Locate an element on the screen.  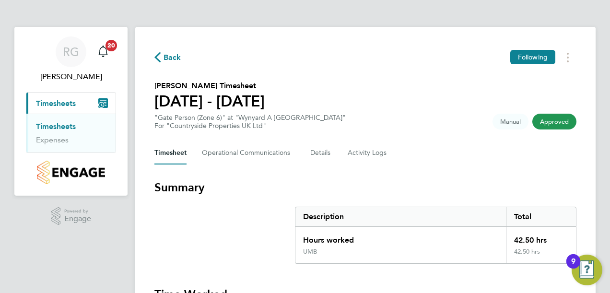
a: 20 is located at coordinates (103, 52).